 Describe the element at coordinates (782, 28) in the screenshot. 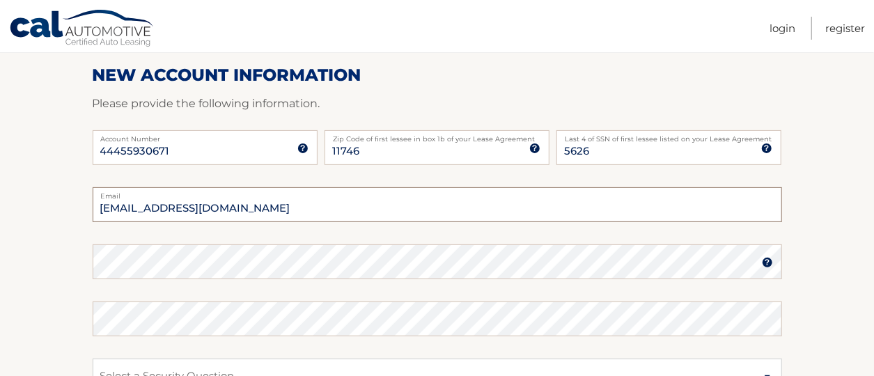

I see `a: Login` at that location.